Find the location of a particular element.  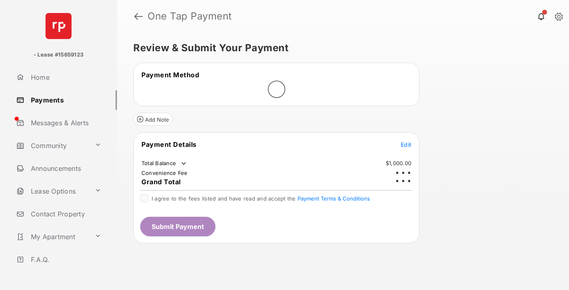

span: Edit is located at coordinates (406, 144).